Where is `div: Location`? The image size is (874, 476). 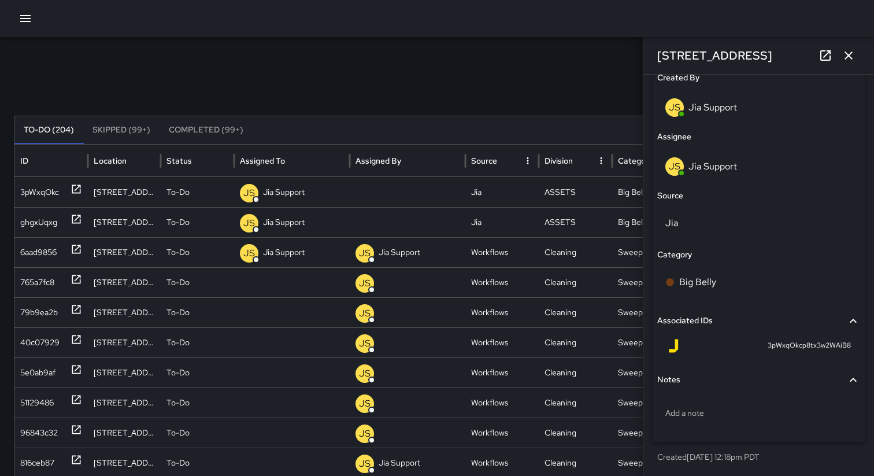 div: Location is located at coordinates (110, 161).